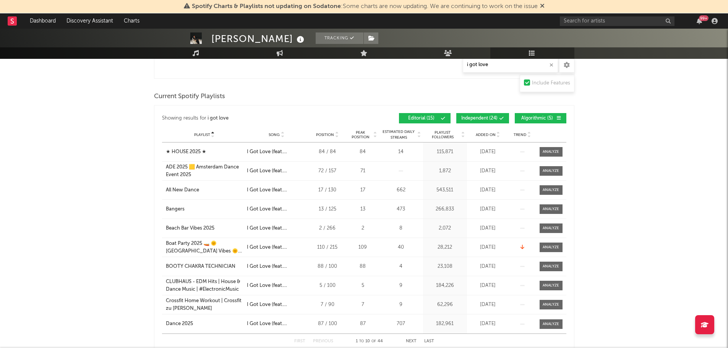 The height and width of the screenshot is (348, 728). Describe the element at coordinates (363, 286) in the screenshot. I see `div: 5` at that location.